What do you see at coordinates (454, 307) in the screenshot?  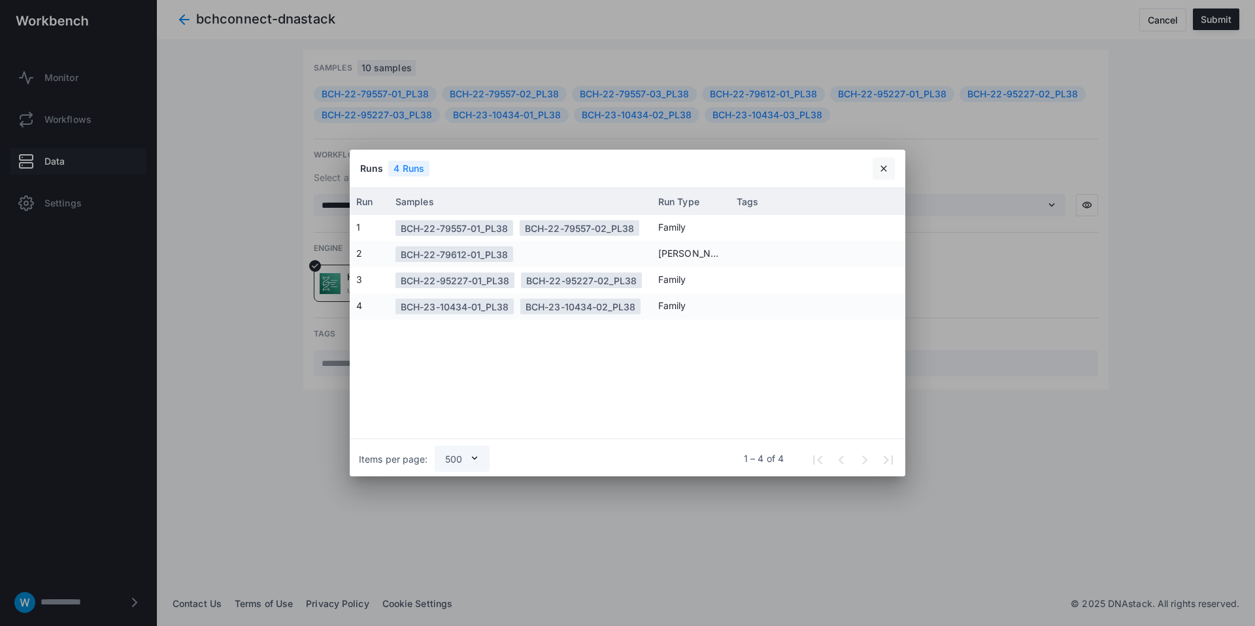 I see `div: BCH-23-10434-01_PL38` at bounding box center [454, 307].